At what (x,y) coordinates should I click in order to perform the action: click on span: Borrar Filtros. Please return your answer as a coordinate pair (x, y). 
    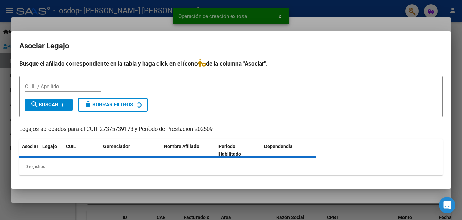
    Looking at the image, I should click on (109, 105).